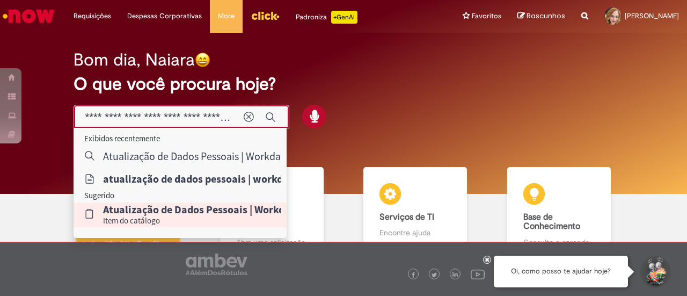 Image resolution: width=687 pixels, height=296 pixels. I want to click on a: Tirar dúvidas Tirar dúvidas com Lupi Assist e Gen Ai, so click(128, 213).